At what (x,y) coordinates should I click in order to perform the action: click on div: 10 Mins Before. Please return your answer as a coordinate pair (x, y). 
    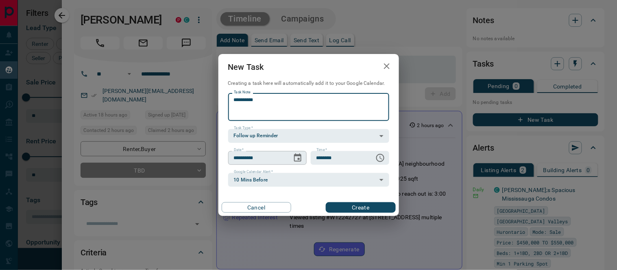
    Looking at the image, I should click on (309, 180).